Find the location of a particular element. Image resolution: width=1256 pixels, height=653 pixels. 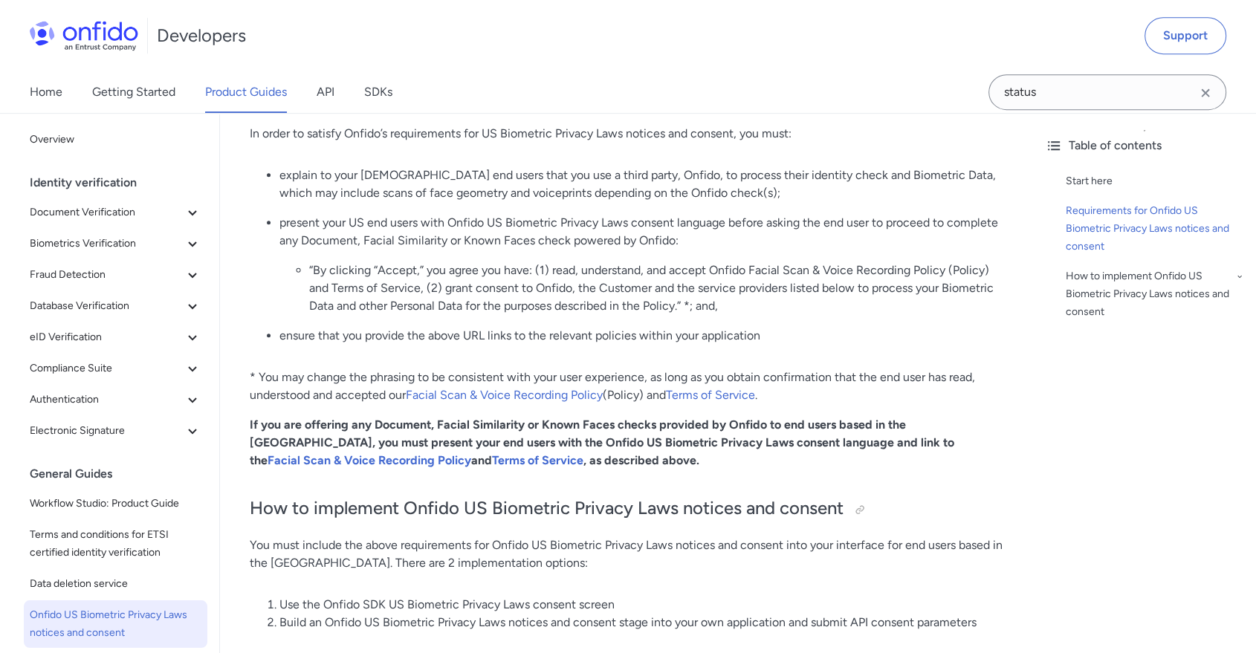

button: Compliance Suite is located at coordinates (115, 369).